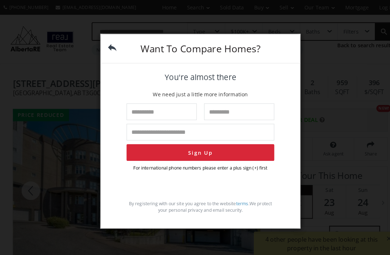 This screenshot has height=255, width=390. Describe the element at coordinates (109, 46) in the screenshot. I see `img: back` at that location.